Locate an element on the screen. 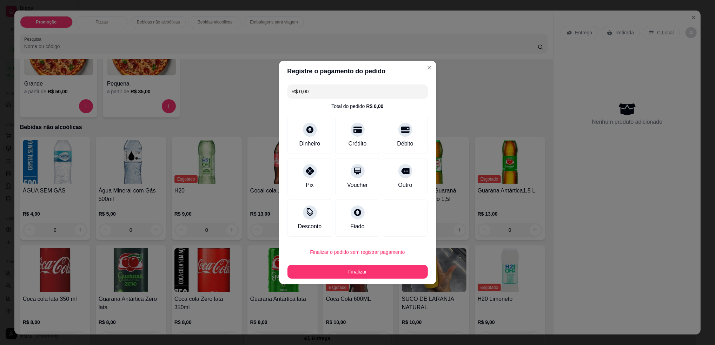 This screenshot has width=715, height=345. div: Fiado is located at coordinates (357, 227).